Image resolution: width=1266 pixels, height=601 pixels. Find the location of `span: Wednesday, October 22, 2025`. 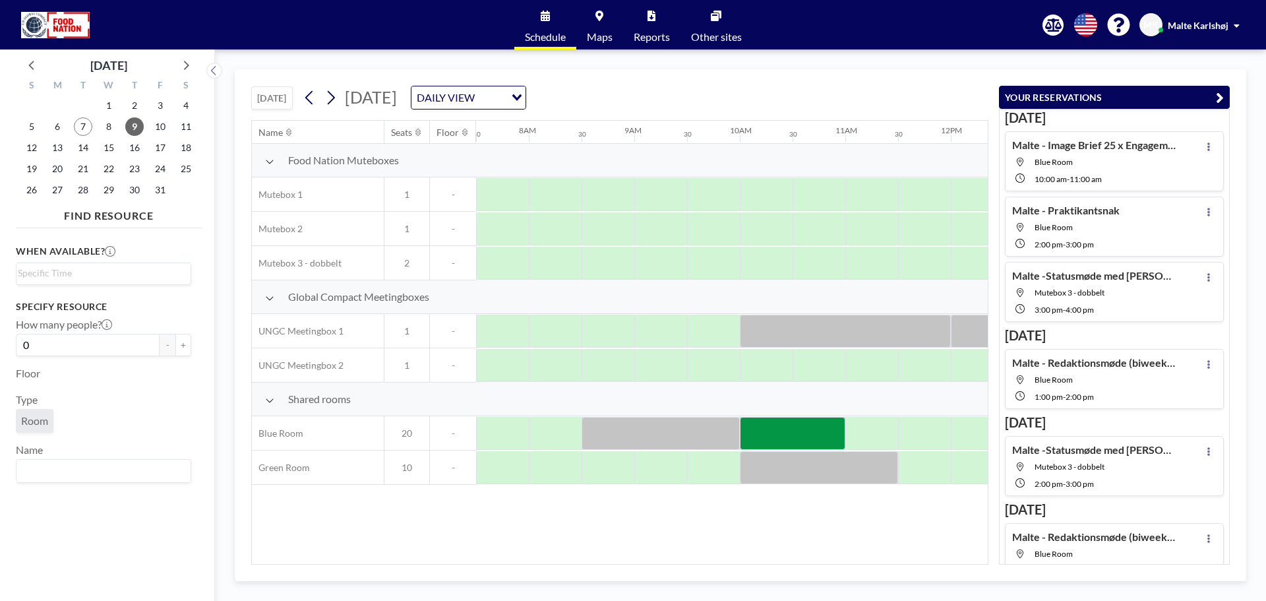

span: Wednesday, October 22, 2025 is located at coordinates (109, 169).